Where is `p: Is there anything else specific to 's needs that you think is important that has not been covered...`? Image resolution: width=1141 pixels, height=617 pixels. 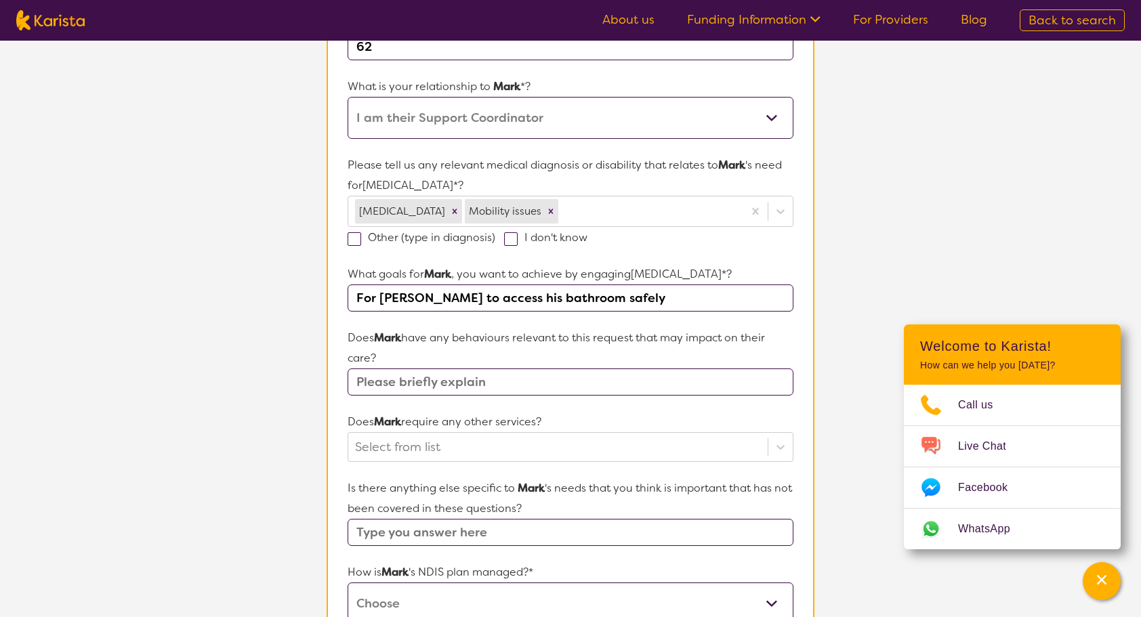 p: Is there anything else specific to 's needs that you think is important that has not been covered... is located at coordinates (571, 499).